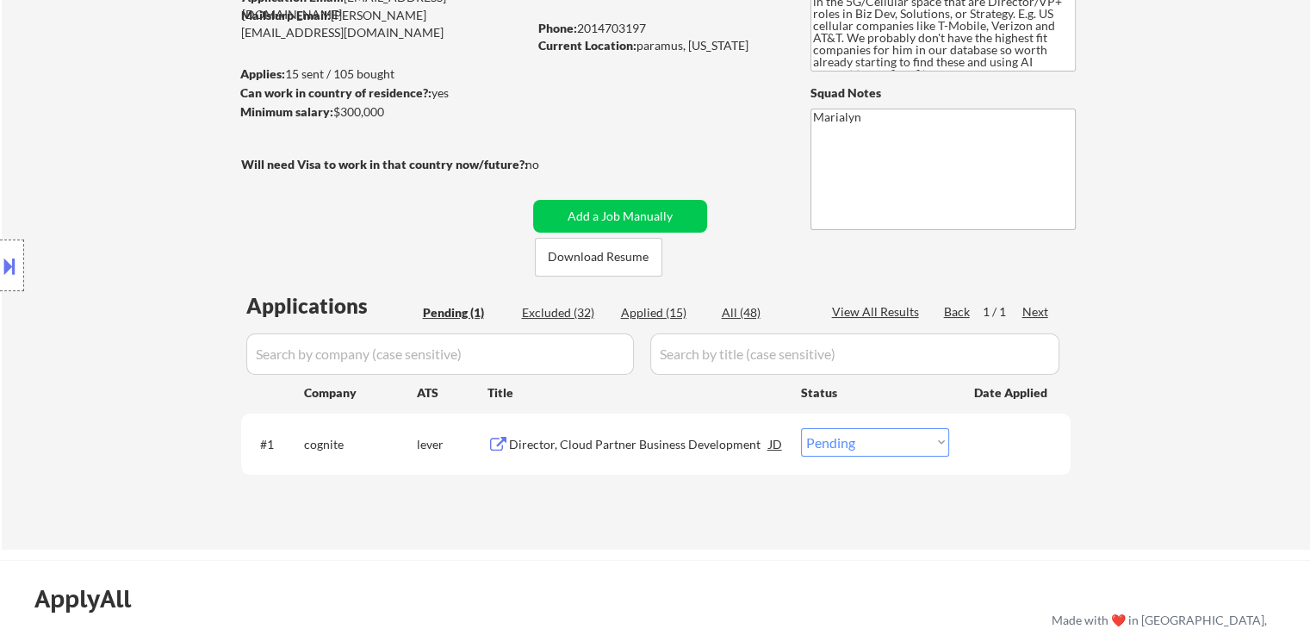 The width and height of the screenshot is (1310, 629). Describe the element at coordinates (275, 444) in the screenshot. I see `div: #1` at that location.